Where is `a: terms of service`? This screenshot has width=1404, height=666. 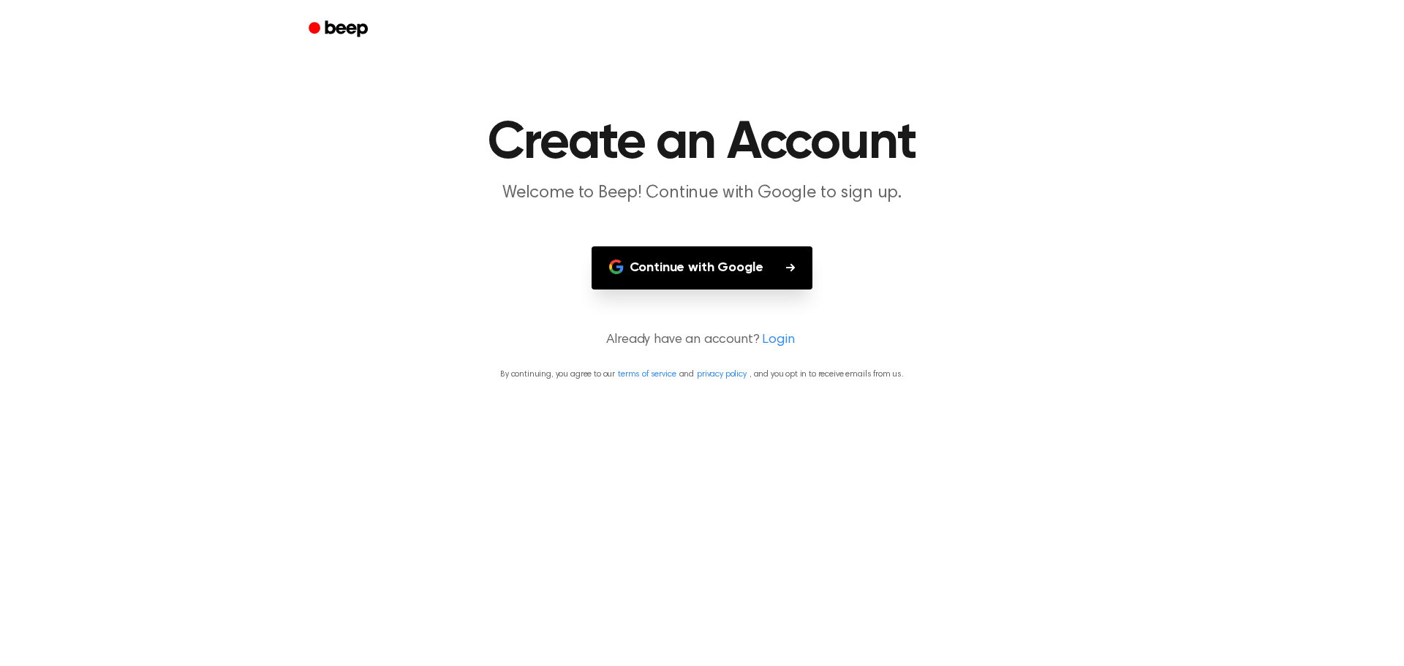 a: terms of service is located at coordinates (647, 374).